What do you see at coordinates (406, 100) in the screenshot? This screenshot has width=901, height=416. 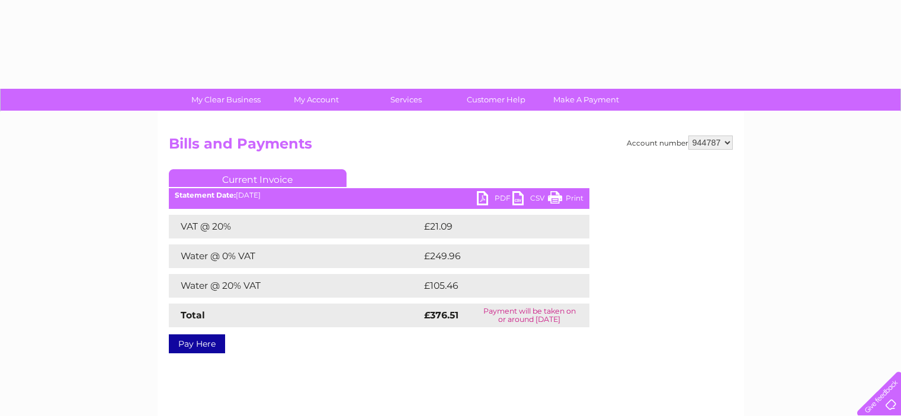 I see `a: Services` at bounding box center [406, 100].